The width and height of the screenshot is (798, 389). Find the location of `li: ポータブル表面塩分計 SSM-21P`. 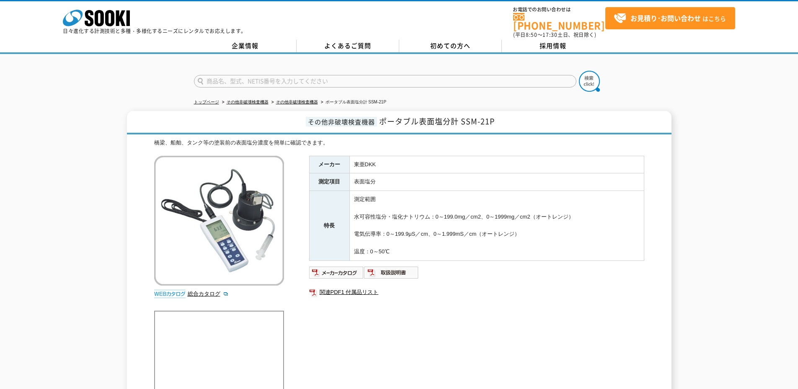

li: ポータブル表面塩分計 SSM-21P is located at coordinates (353, 102).